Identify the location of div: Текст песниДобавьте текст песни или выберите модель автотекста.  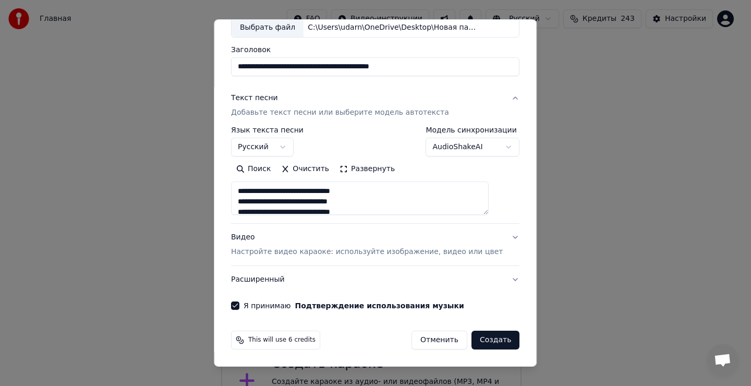
(375, 175).